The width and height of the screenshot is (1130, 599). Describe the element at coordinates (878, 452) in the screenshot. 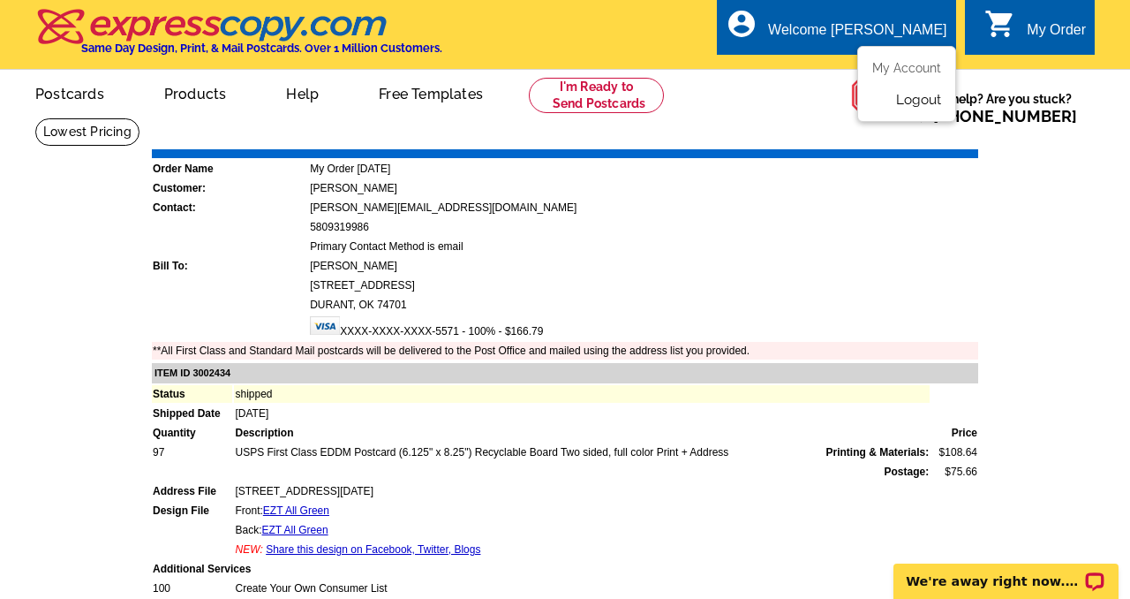

I see `span: Printing & Materials:` at that location.